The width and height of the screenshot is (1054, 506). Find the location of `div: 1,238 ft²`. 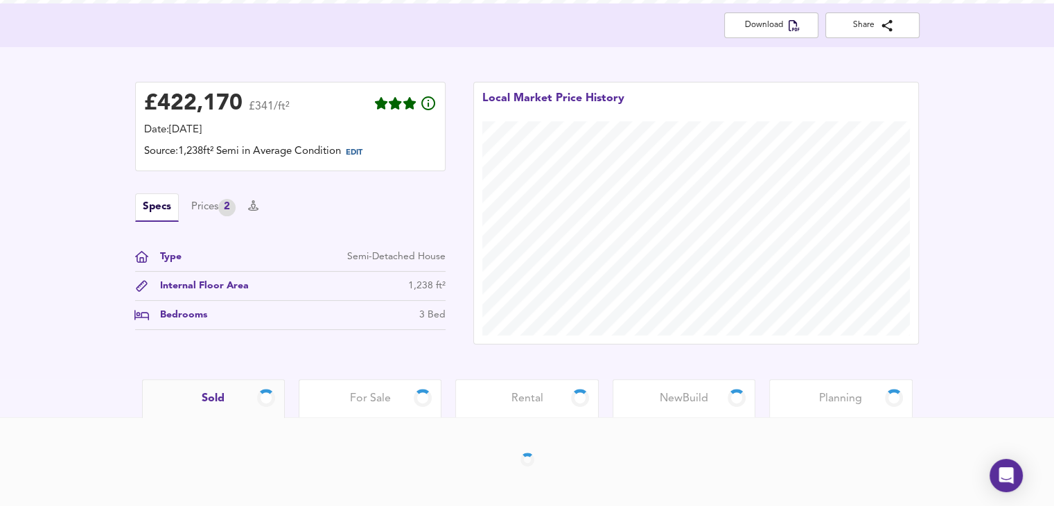

div: 1,238 ft² is located at coordinates (427, 285).